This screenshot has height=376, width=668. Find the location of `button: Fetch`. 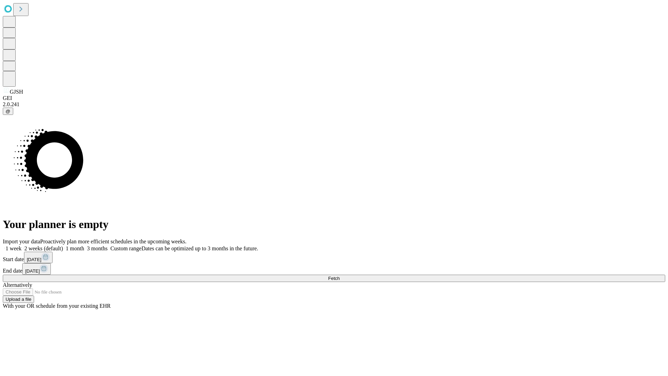

button: Fetch is located at coordinates (334, 278).